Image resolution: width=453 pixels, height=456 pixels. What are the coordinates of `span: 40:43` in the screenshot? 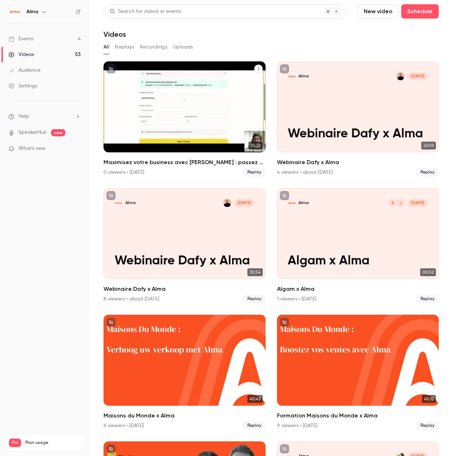 It's located at (255, 399).